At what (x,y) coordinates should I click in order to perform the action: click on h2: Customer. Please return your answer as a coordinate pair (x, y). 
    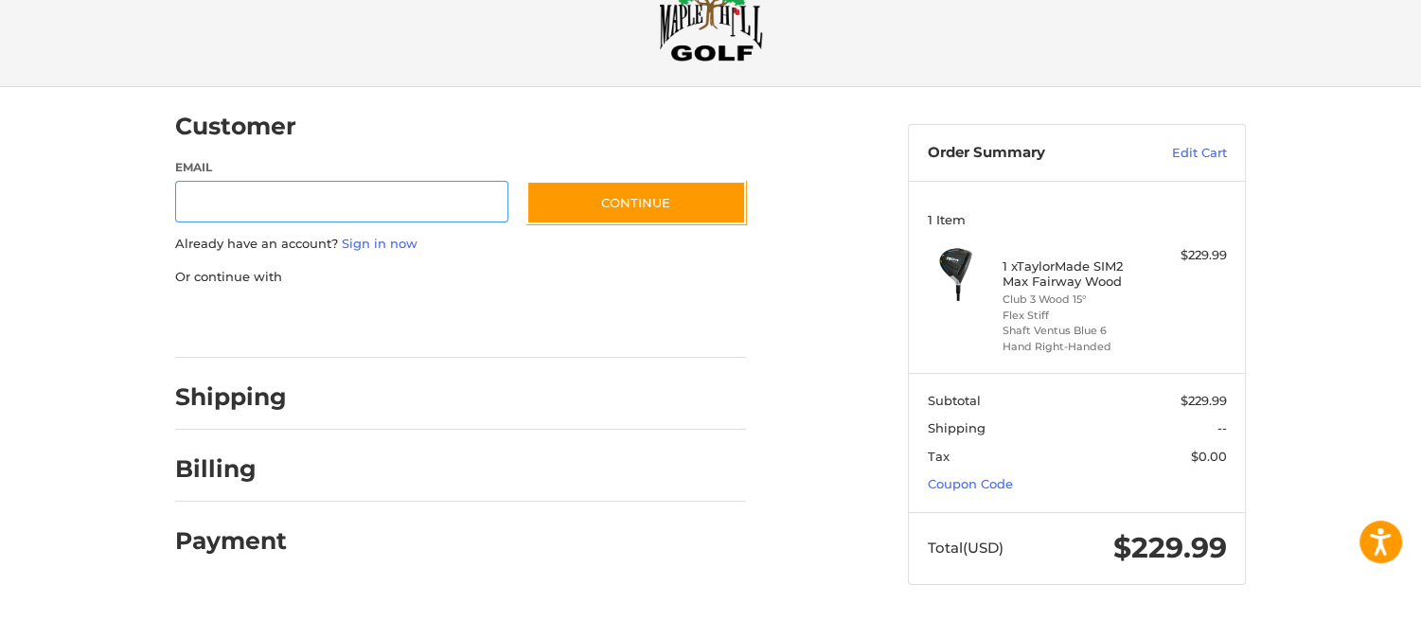
    Looking at the image, I should click on (236, 126).